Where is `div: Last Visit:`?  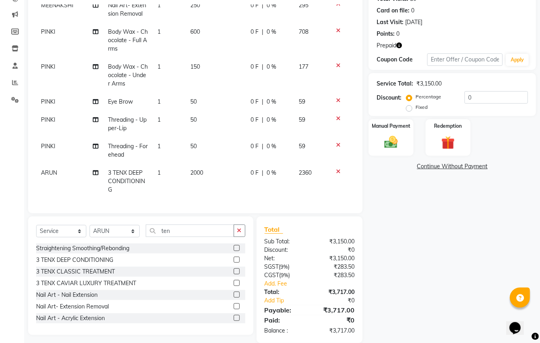 div: Last Visit: is located at coordinates (390, 22).